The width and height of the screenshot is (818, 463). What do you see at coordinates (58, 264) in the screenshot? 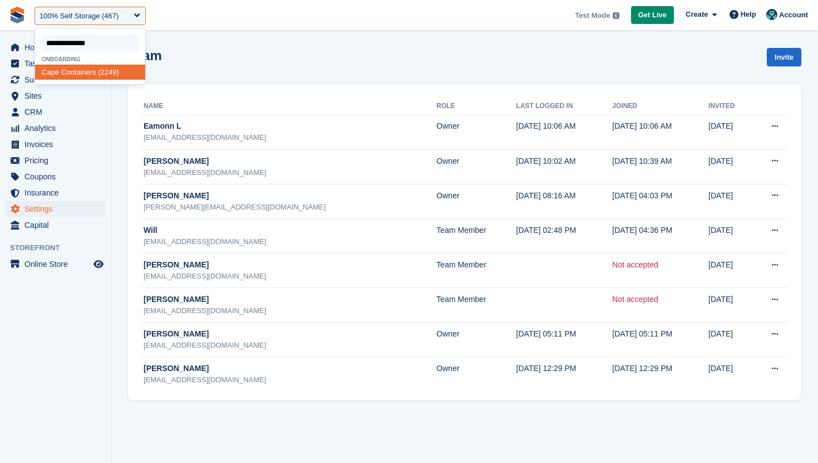
I see `span: Online Store` at bounding box center [58, 264].